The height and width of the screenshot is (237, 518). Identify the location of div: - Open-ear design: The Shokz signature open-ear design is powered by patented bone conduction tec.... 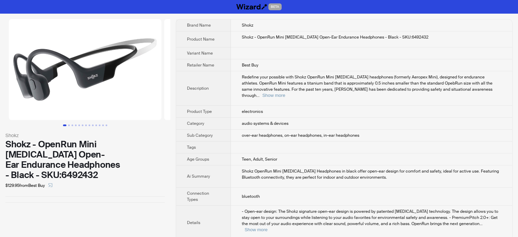
(372, 220).